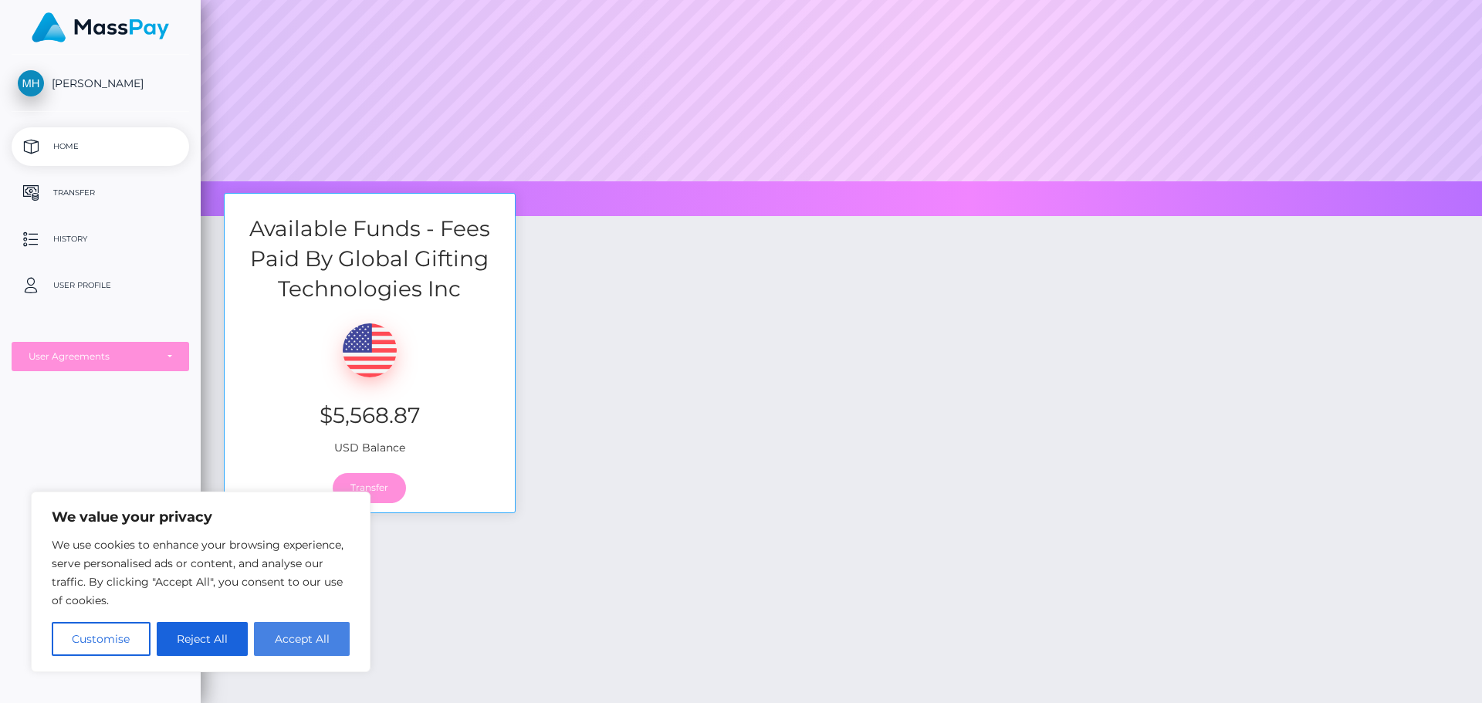 The width and height of the screenshot is (1482, 703). What do you see at coordinates (201, 517) in the screenshot?
I see `p: We value your privacy` at bounding box center [201, 517].